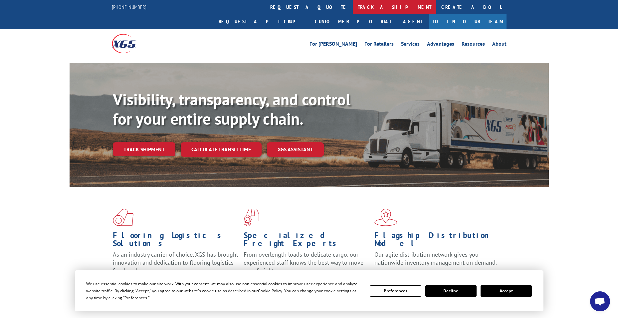 Image resolution: width=618 pixels, height=318 pixels. I want to click on a: Calculate transit time, so click(221, 149).